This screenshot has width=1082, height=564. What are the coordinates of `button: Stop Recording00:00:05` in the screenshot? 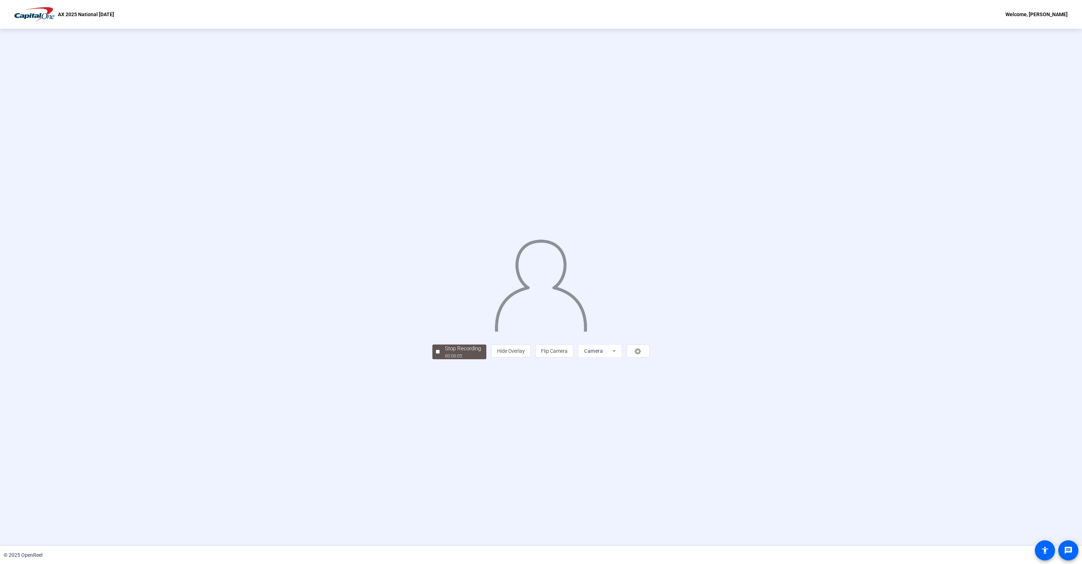 It's located at (459, 352).